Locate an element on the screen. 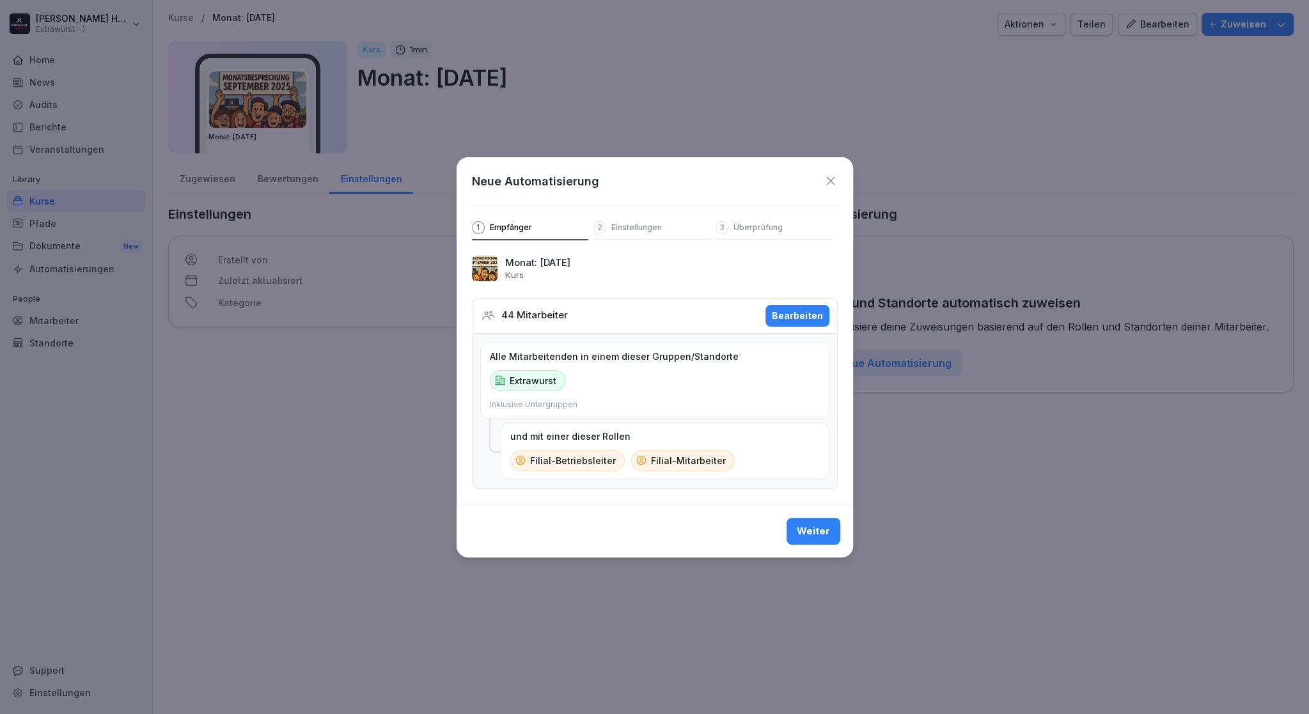  p: 44 Mitarbeiter is located at coordinates (535, 315).